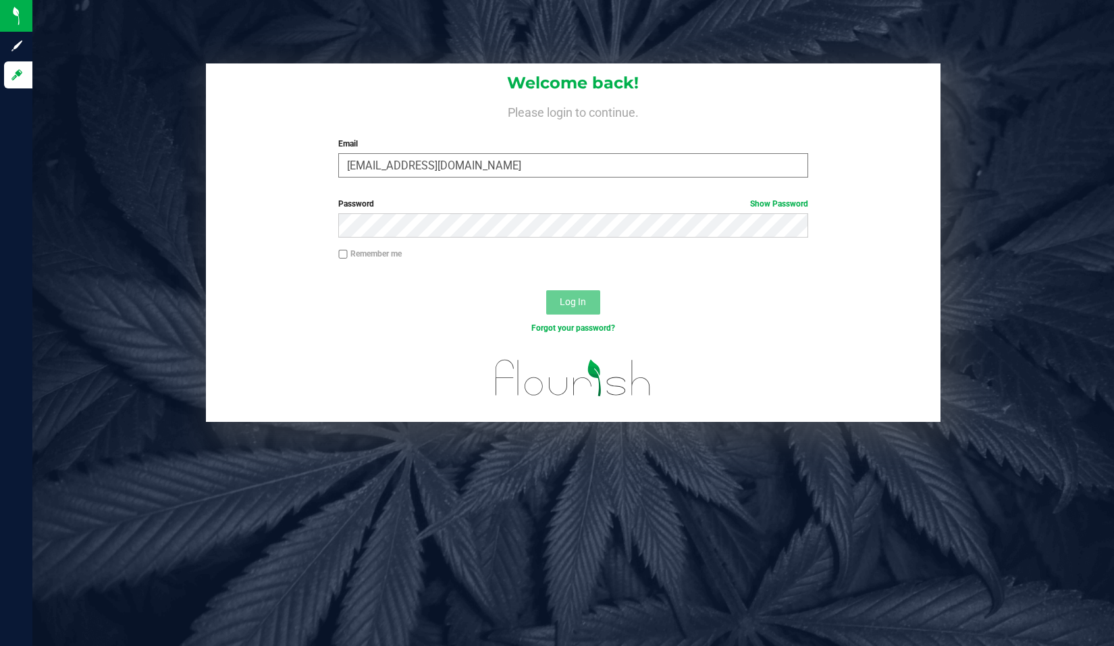 This screenshot has width=1114, height=646. I want to click on span: Password, so click(356, 204).